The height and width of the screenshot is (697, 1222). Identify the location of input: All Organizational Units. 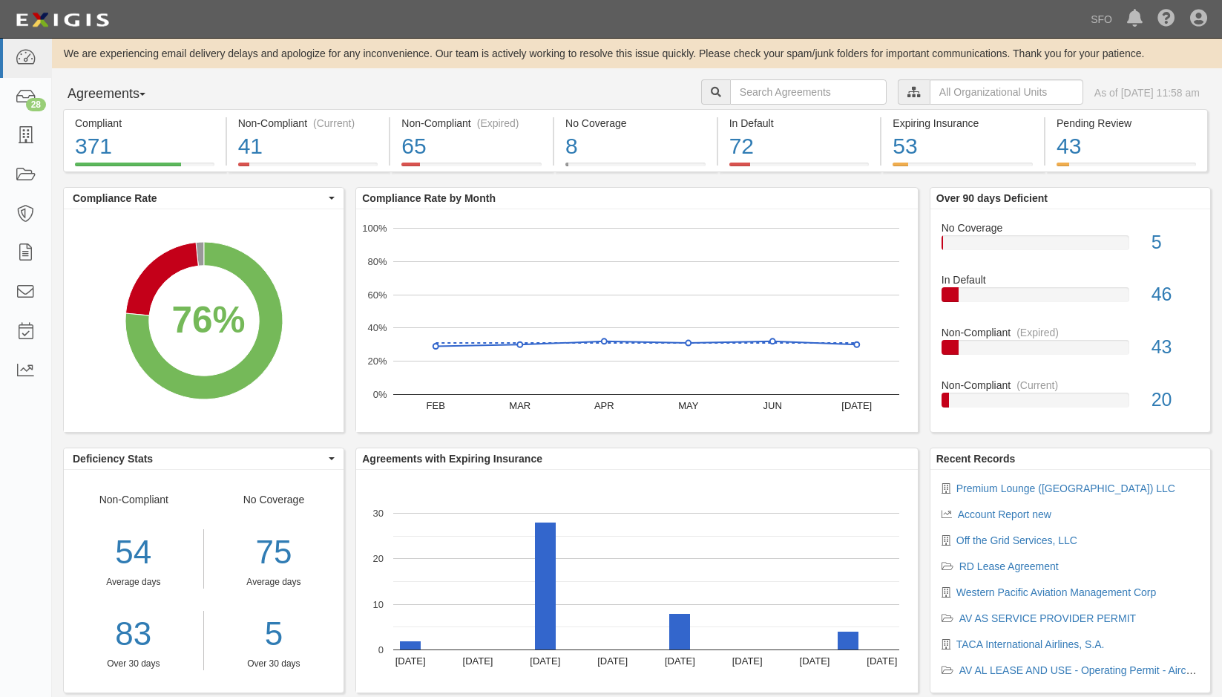
(1006, 92).